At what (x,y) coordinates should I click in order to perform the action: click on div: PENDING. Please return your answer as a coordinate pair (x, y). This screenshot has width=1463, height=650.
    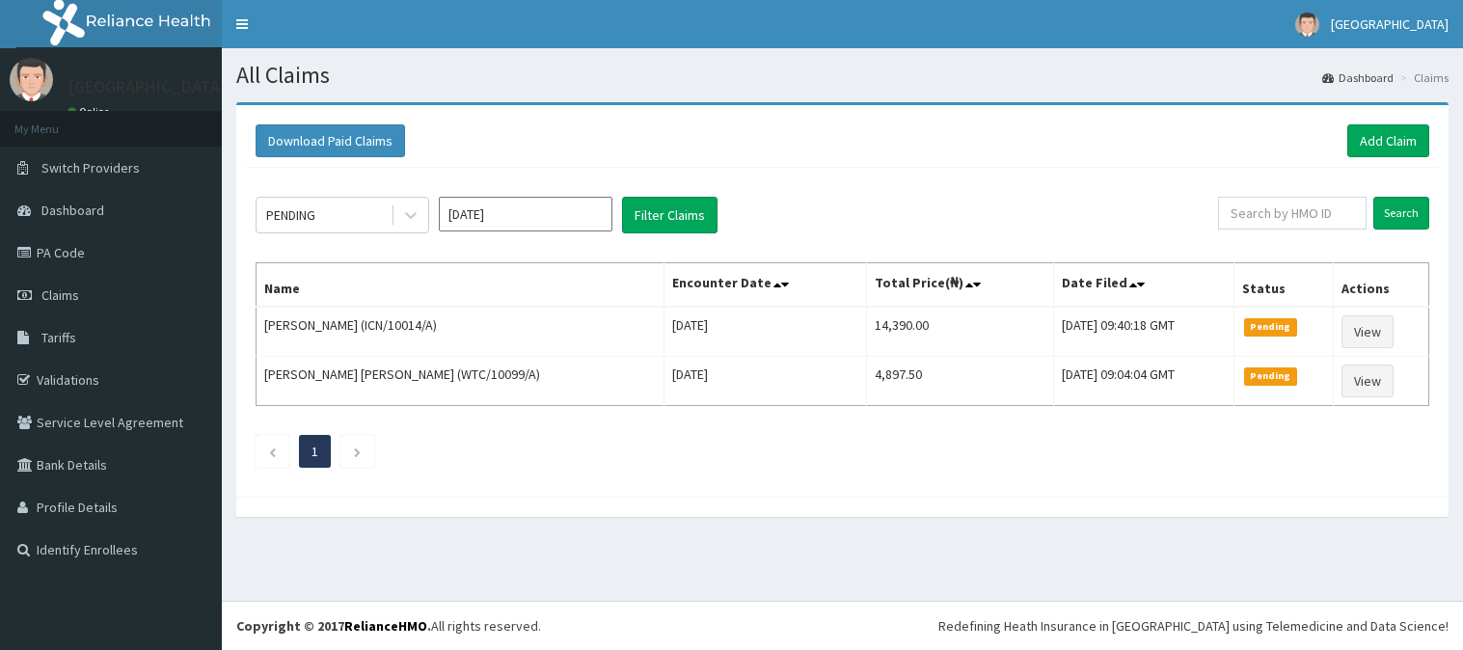
    Looking at the image, I should click on (290, 215).